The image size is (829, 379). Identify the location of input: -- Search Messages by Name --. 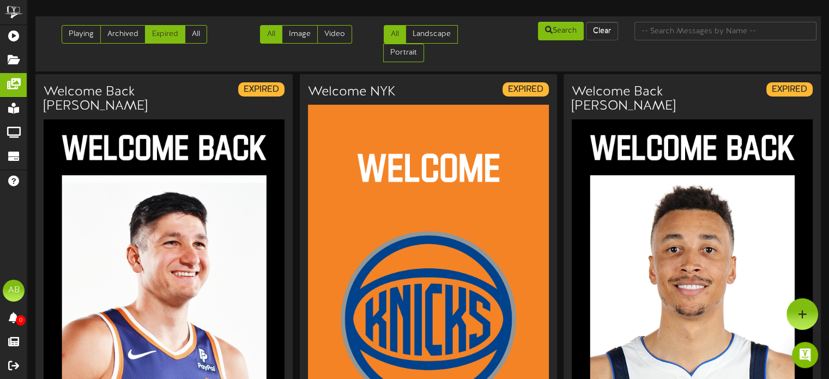
(725, 31).